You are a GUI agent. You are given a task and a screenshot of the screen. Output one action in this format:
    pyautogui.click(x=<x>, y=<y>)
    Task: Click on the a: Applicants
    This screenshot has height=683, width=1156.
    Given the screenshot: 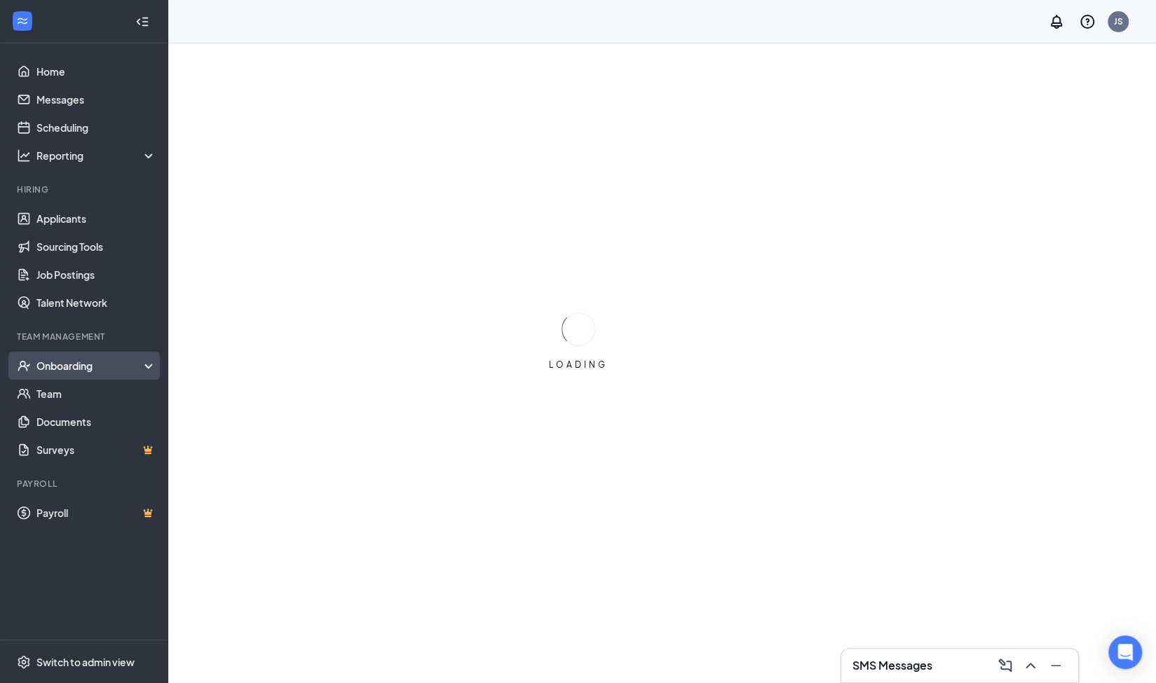 What is the action you would take?
    pyautogui.click(x=96, y=219)
    